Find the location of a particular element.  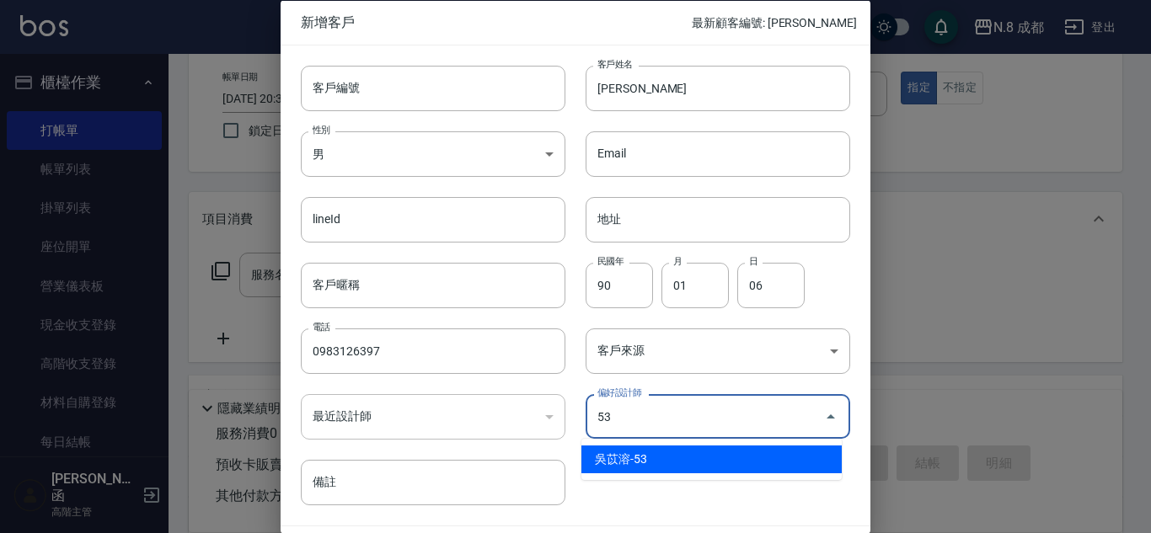

label: 性別 is located at coordinates (321, 129).